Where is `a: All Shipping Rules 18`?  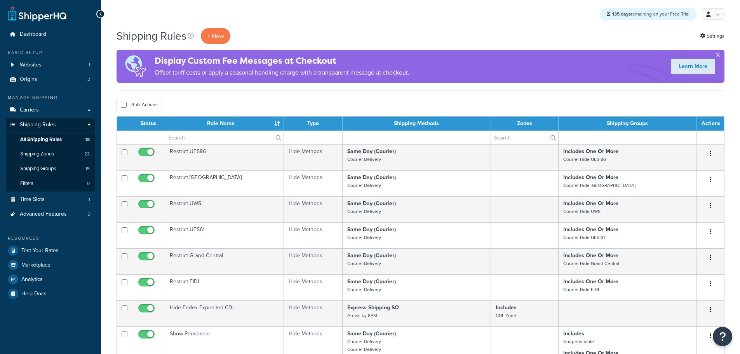
a: All Shipping Rules 18 is located at coordinates (51, 140).